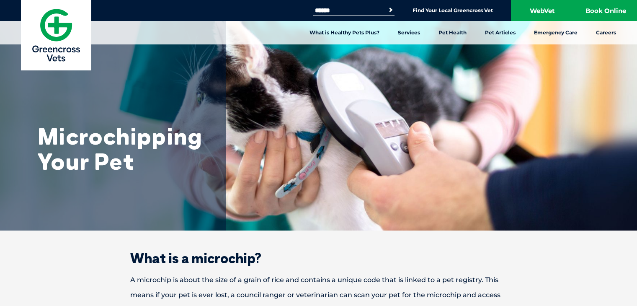 The width and height of the screenshot is (637, 306). Describe the element at coordinates (555, 33) in the screenshot. I see `a: Emergency Care` at that location.